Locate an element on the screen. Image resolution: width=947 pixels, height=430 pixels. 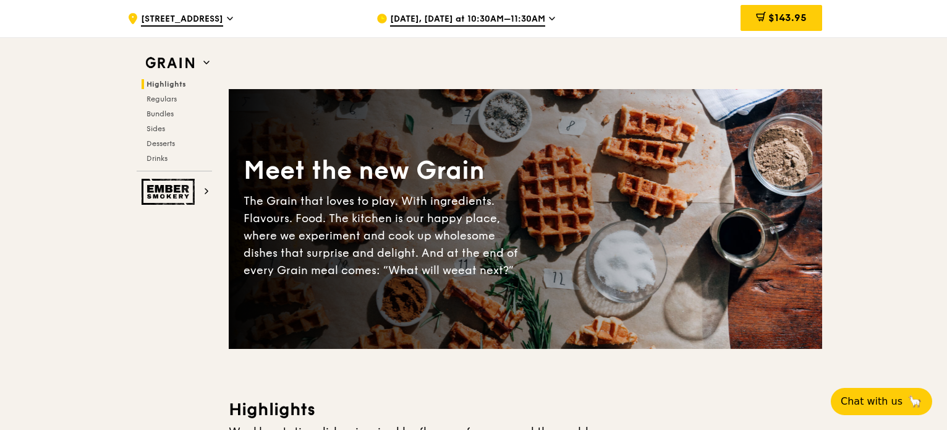
h3: Highlights is located at coordinates (525, 409).